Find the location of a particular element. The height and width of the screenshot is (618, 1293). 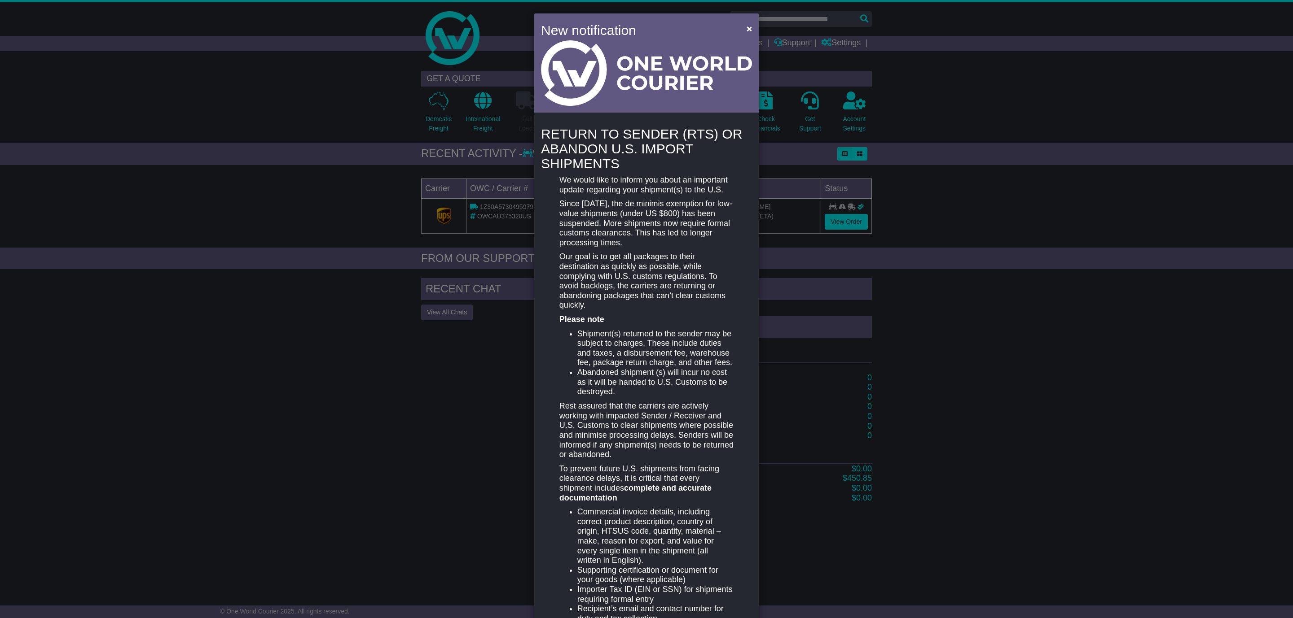

li: Supporting certification or document for your goods (where applicable) is located at coordinates (655, 575).